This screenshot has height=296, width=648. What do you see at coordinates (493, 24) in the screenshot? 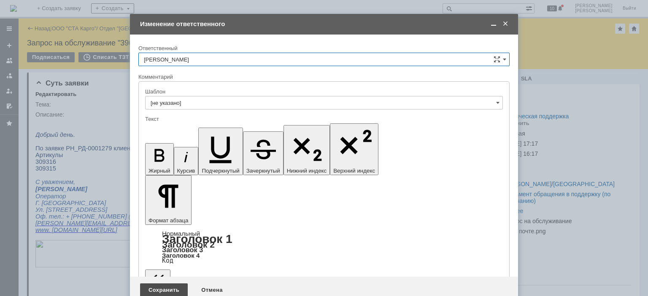
I see `span: Свернуть (Ctrl + M)` at bounding box center [493, 24].